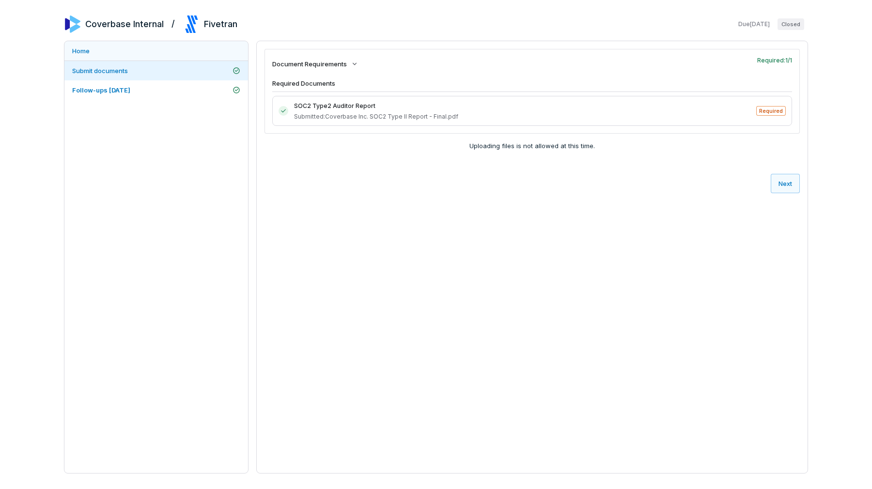 This screenshot has height=489, width=872. Describe the element at coordinates (310, 64) in the screenshot. I see `span: Document Requirements` at that location.